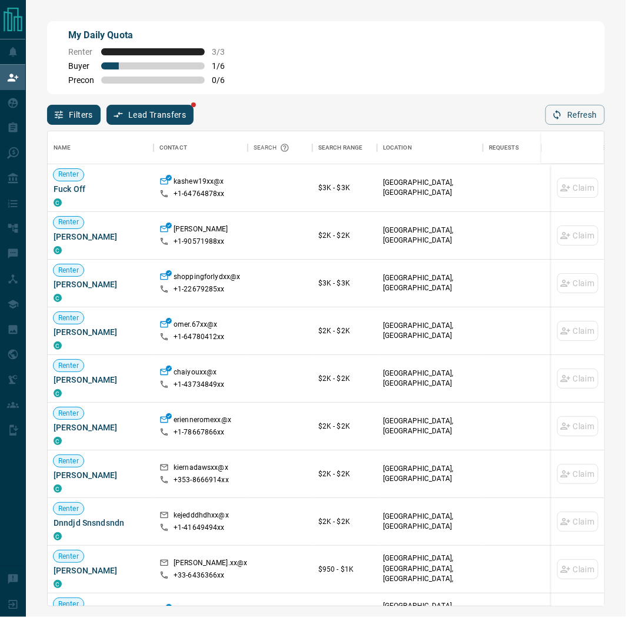 The image size is (626, 617). Describe the element at coordinates (101, 189) in the screenshot. I see `span: Fuck Off` at that location.